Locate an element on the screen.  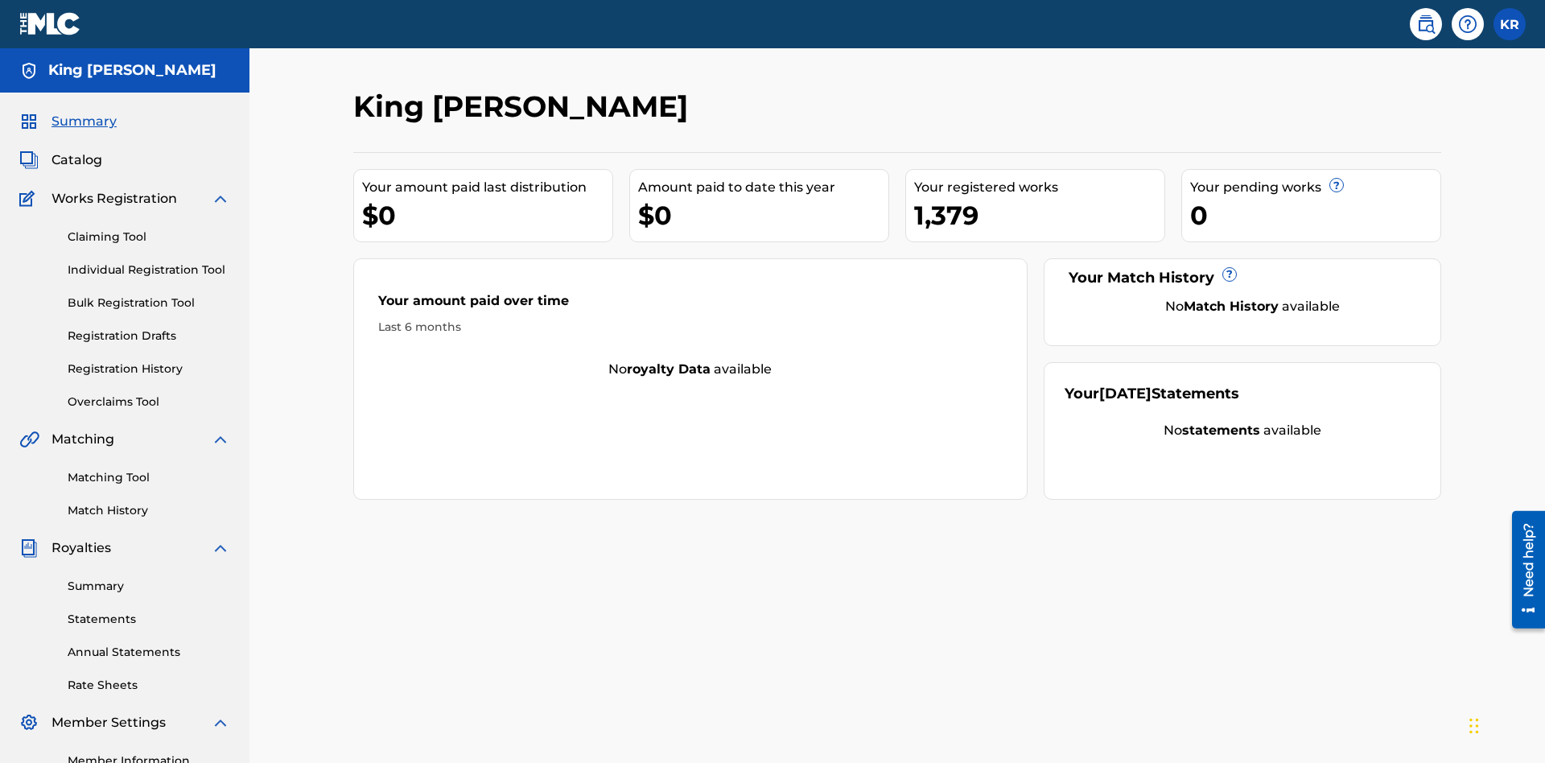
img: Royalties is located at coordinates (29, 548).